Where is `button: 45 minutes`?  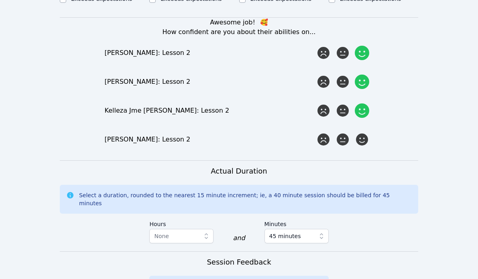 button: 45 minutes is located at coordinates (296, 236).